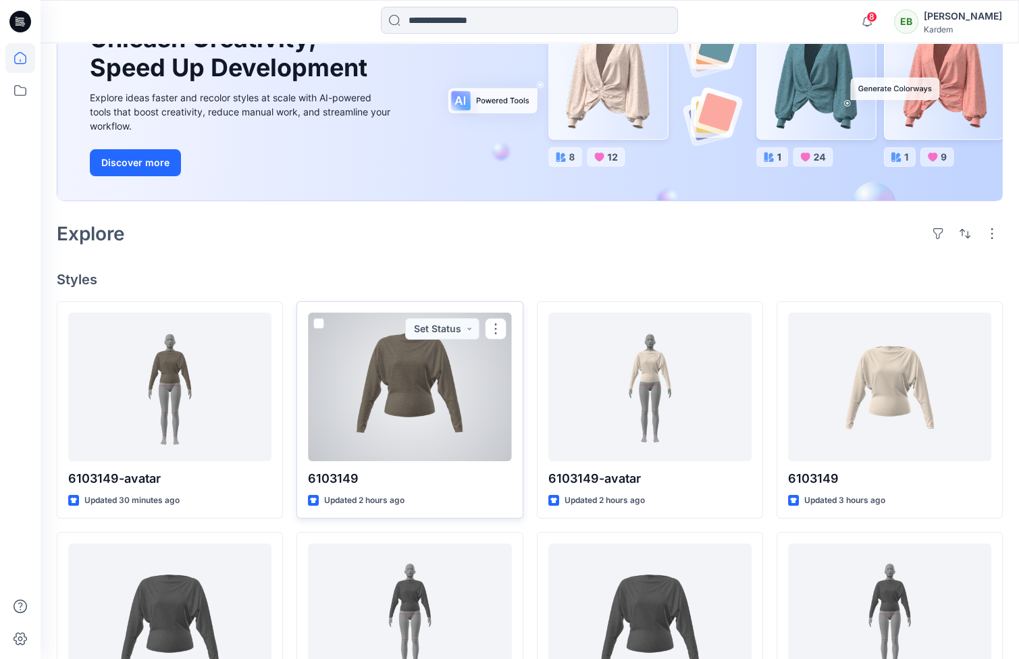  I want to click on p: Updated 30 minutes ago, so click(132, 500).